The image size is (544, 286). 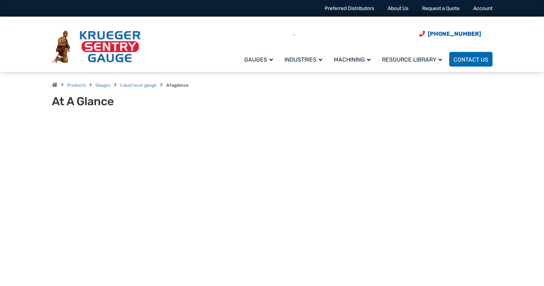 I want to click on a: About Us, so click(x=398, y=8).